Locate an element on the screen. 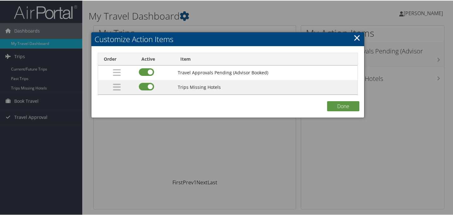 Image resolution: width=453 pixels, height=215 pixels. td: Travel Approvals Pending (Advisor Booked) is located at coordinates (266, 72).